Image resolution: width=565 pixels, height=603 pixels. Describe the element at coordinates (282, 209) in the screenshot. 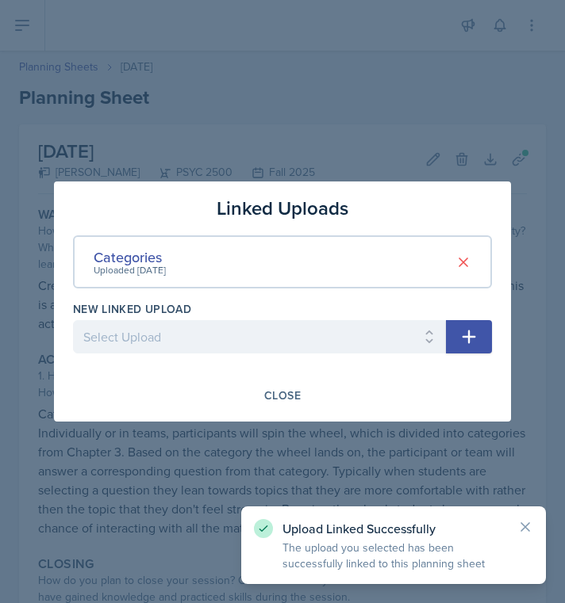

I see `h3: Linked Uploads` at that location.